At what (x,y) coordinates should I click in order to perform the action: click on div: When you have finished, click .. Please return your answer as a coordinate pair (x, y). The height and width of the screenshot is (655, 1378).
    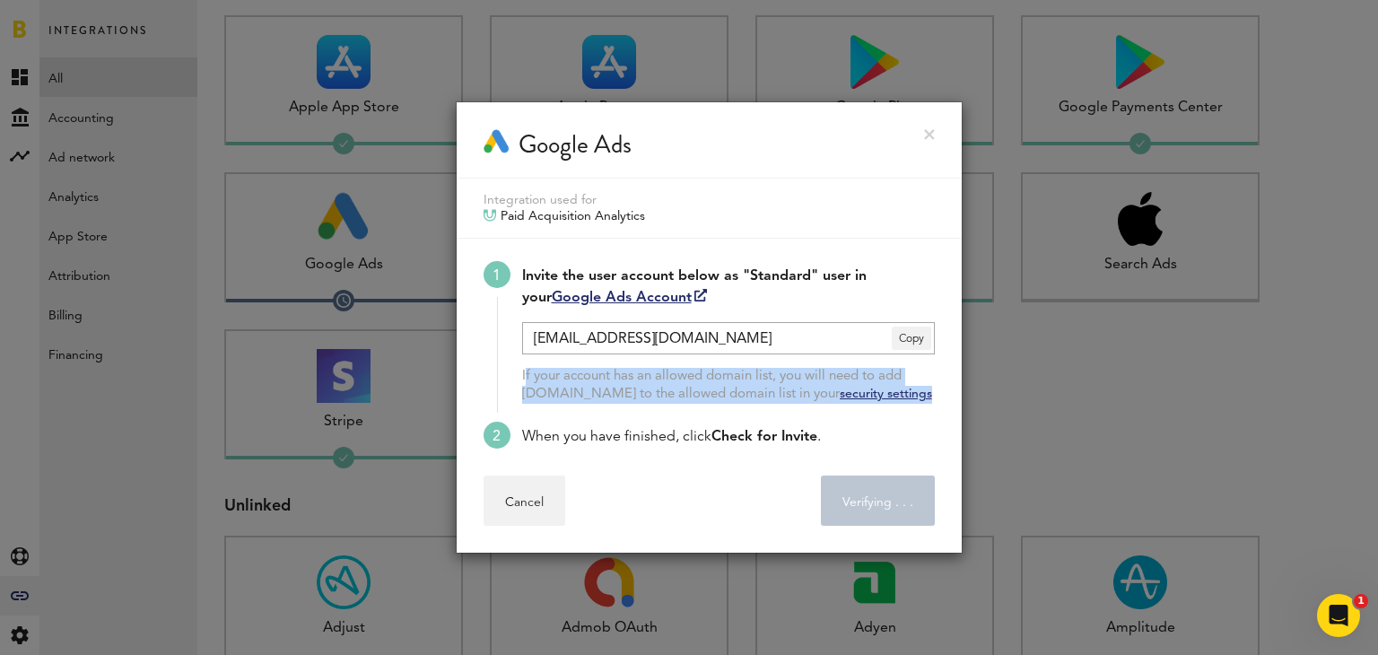
    Looking at the image, I should click on (728, 437).